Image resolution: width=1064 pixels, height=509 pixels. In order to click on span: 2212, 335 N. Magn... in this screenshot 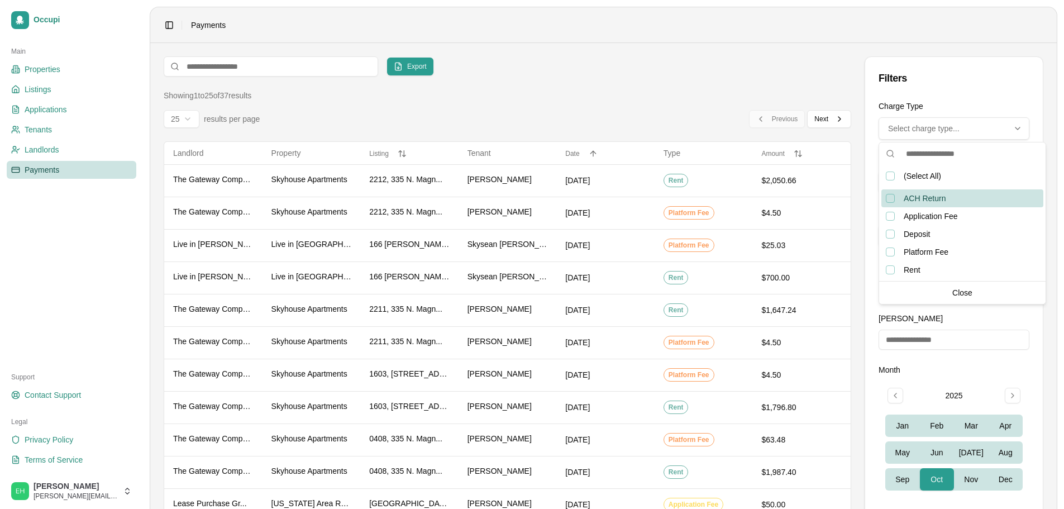, I will do `click(406, 179)`.